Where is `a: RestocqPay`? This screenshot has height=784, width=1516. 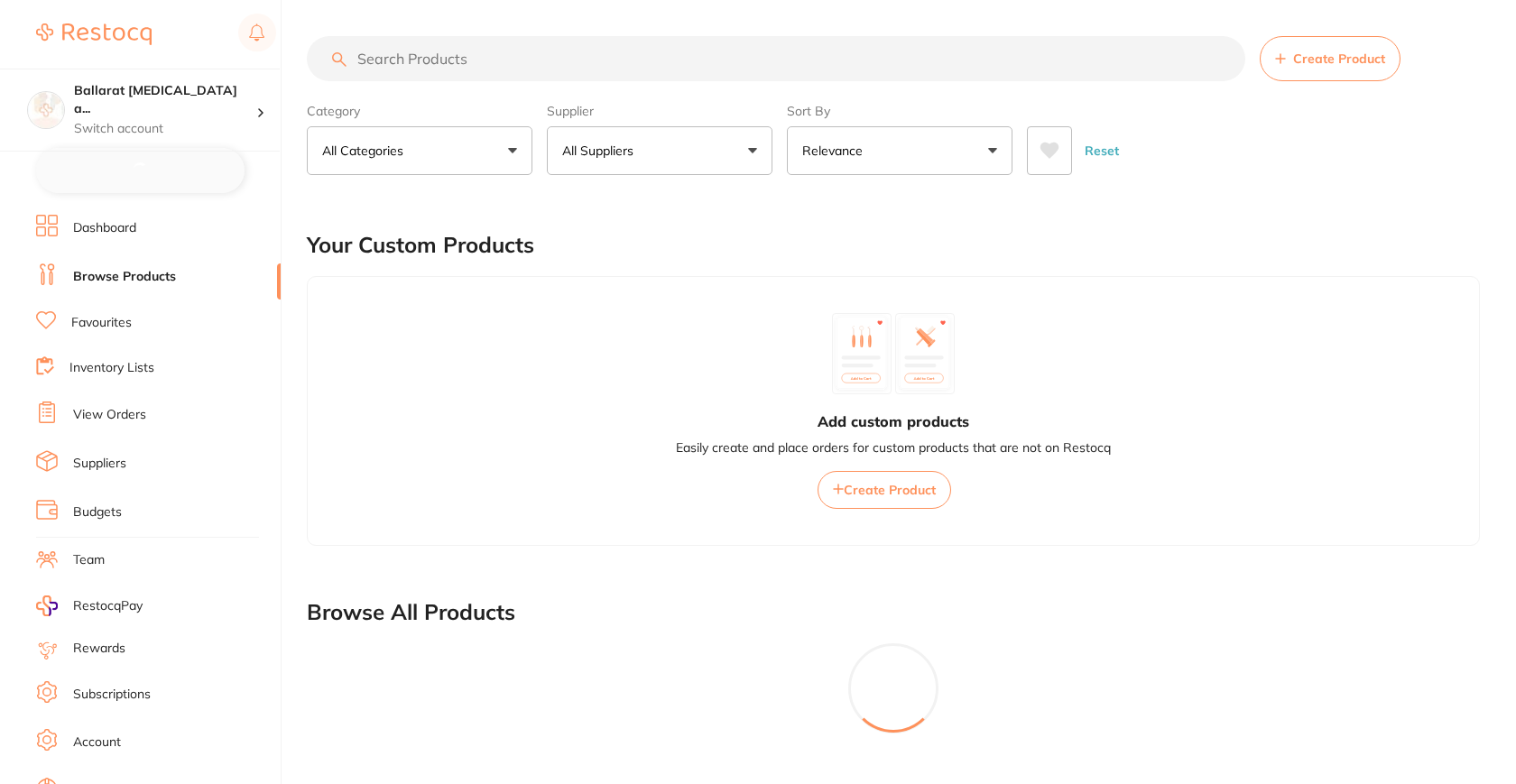
a: RestocqPay is located at coordinates (89, 605).